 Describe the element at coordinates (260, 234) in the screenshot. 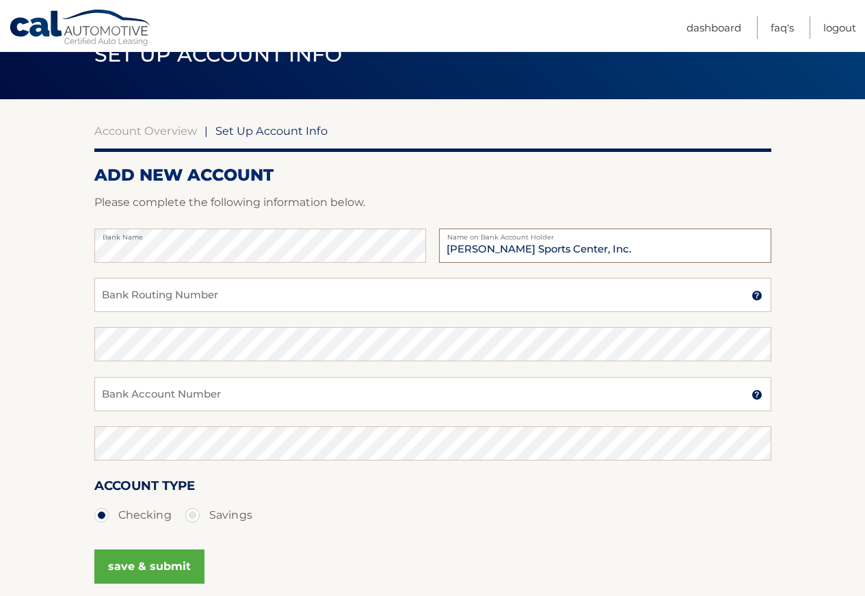

I see `label: Bank Name` at that location.